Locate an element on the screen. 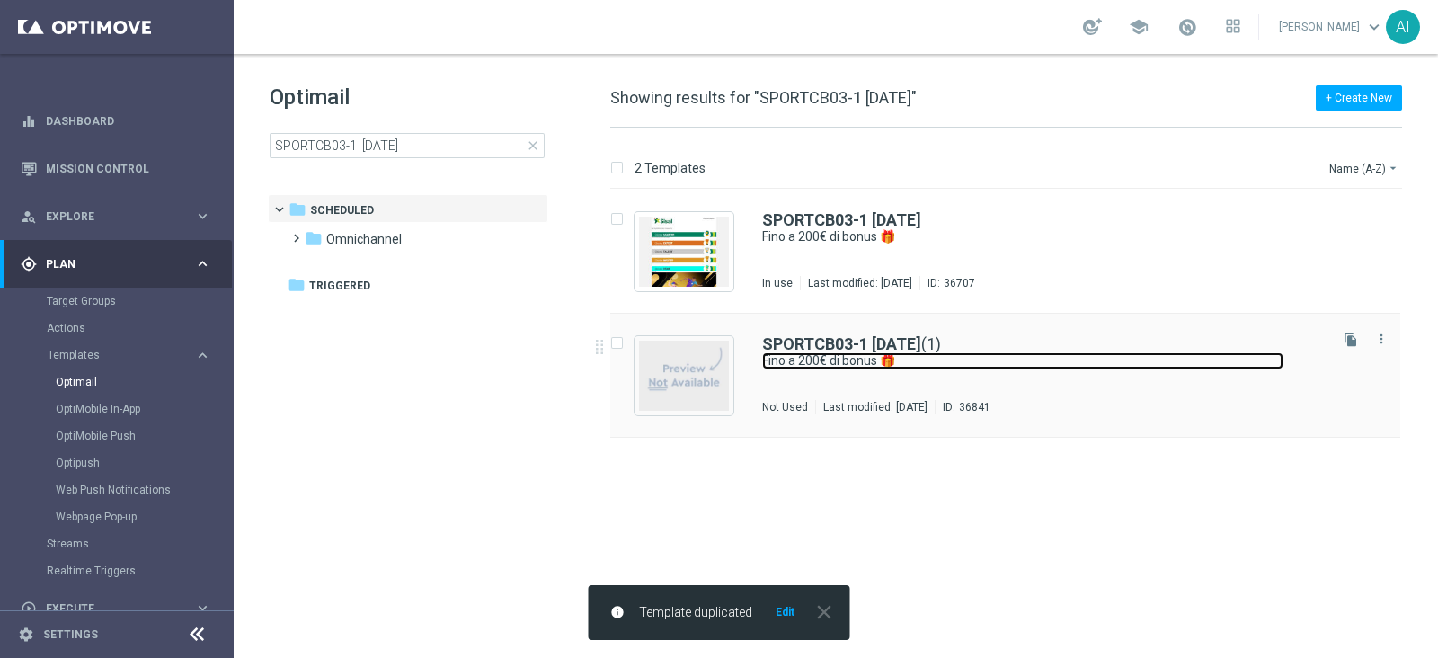  a: Target Groups is located at coordinates (117, 301).